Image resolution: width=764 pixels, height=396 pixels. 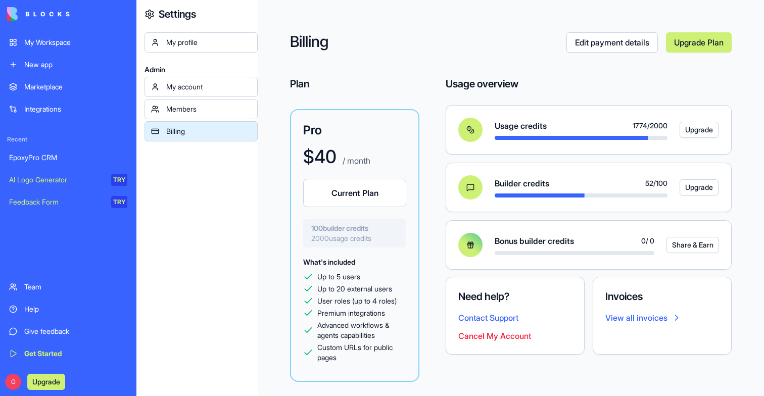 I want to click on a: Upgrade Plan, so click(x=698, y=42).